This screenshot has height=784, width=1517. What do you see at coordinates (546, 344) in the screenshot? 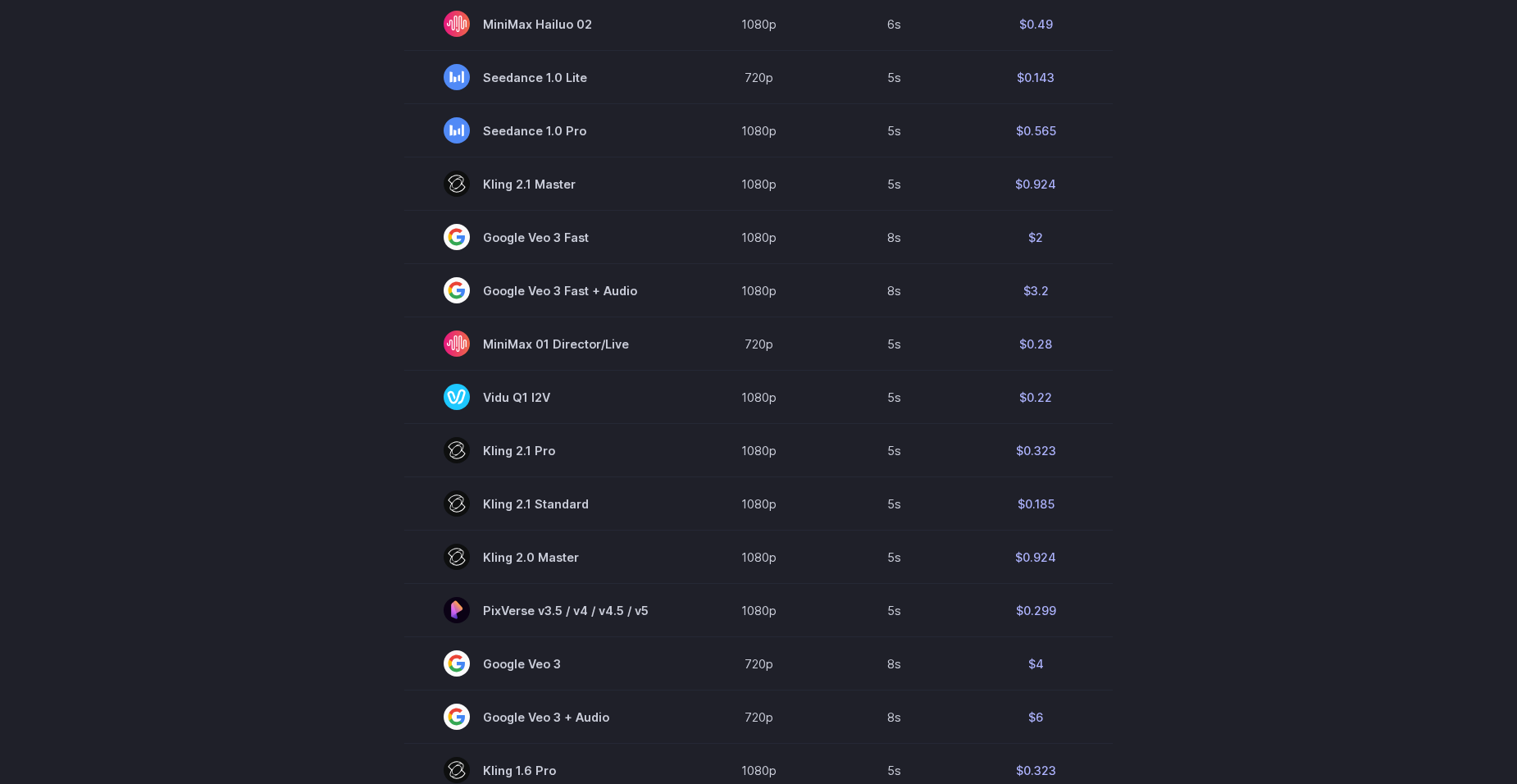
I see `span: MiniMax 01 Director/Live` at bounding box center [546, 344].